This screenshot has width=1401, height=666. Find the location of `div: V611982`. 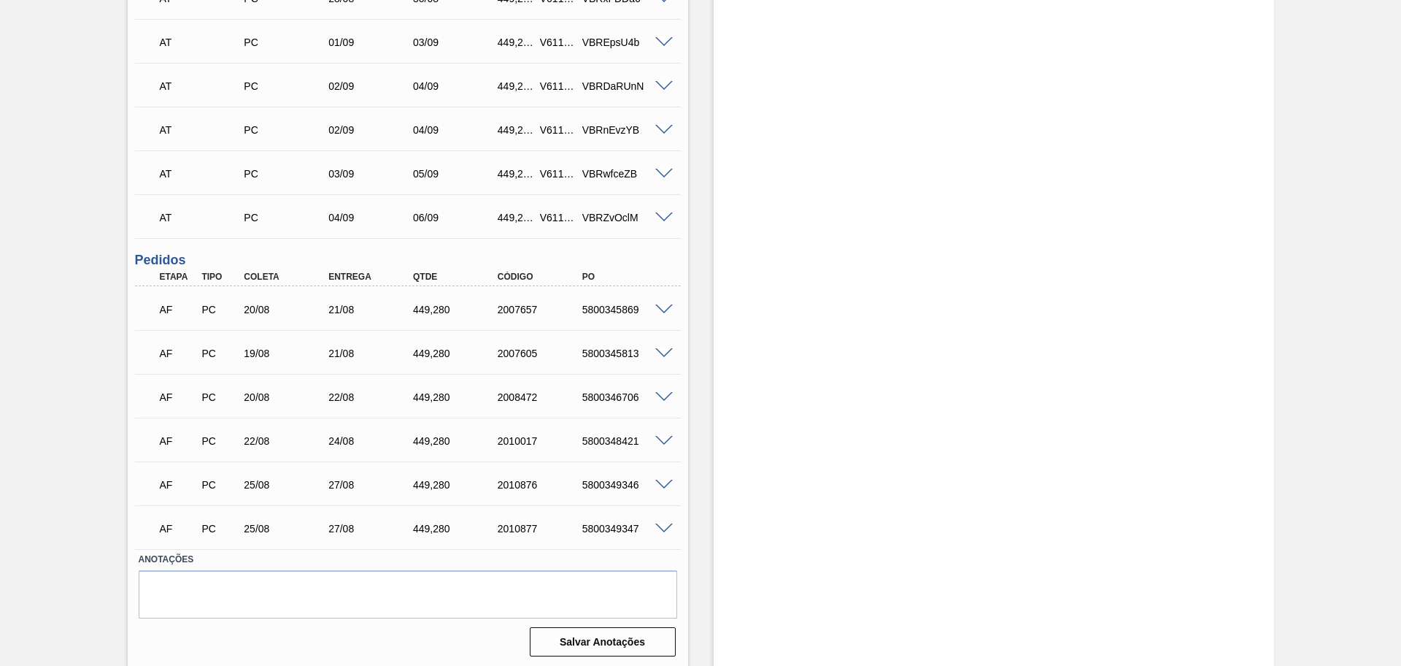

div: V611982 is located at coordinates (558, 130).